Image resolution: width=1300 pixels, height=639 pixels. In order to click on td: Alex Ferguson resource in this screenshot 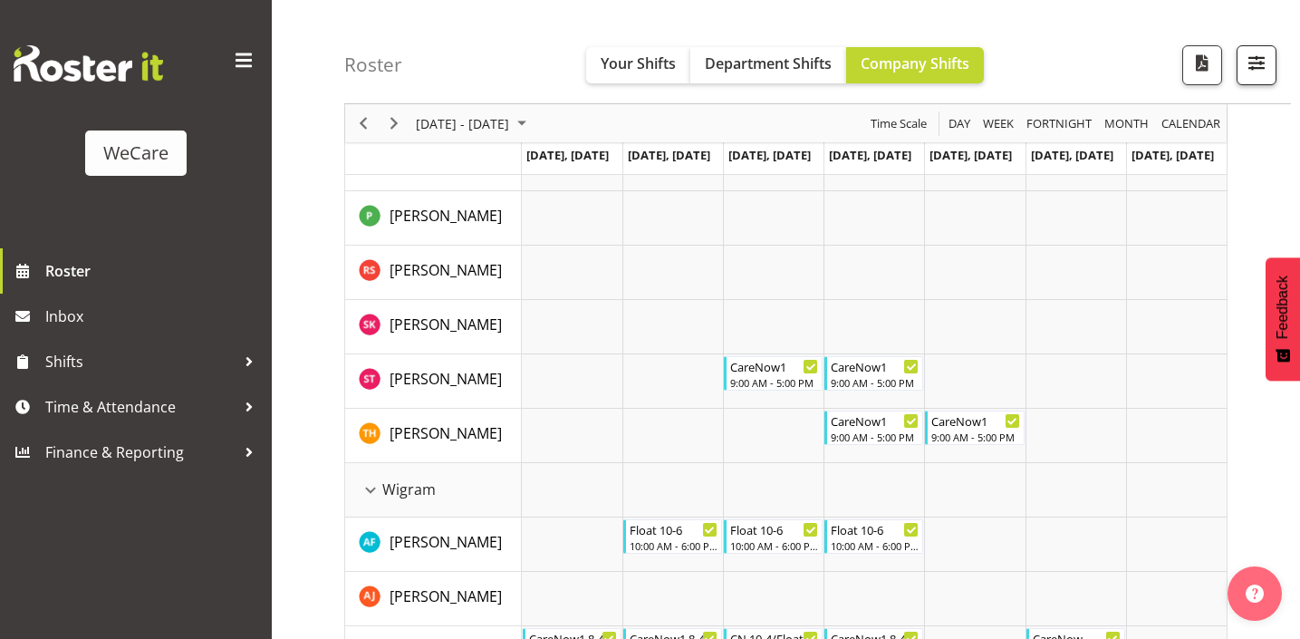, I will do `click(433, 544)`.